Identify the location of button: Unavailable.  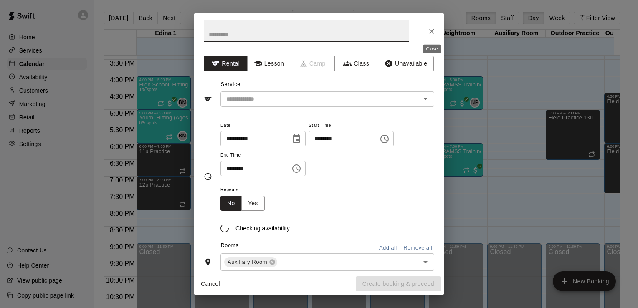
(406, 63).